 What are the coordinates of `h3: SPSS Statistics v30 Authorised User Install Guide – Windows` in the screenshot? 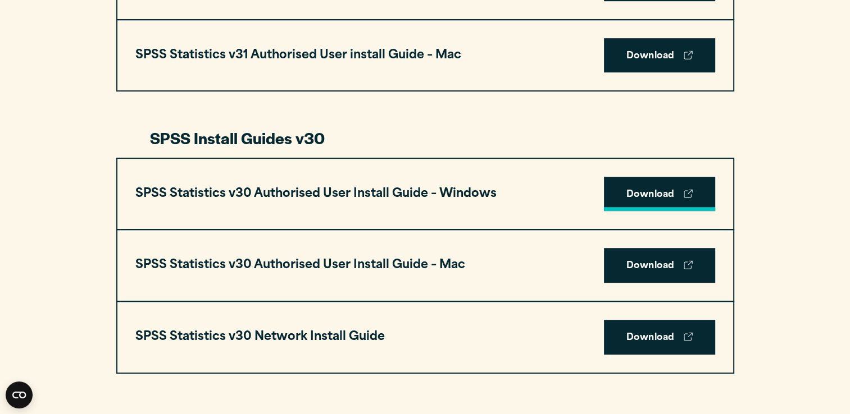 It's located at (316, 194).